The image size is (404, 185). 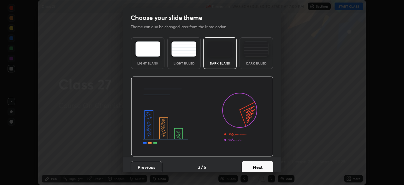 What do you see at coordinates (199, 167) in the screenshot?
I see `h4: 3` at bounding box center [199, 167].